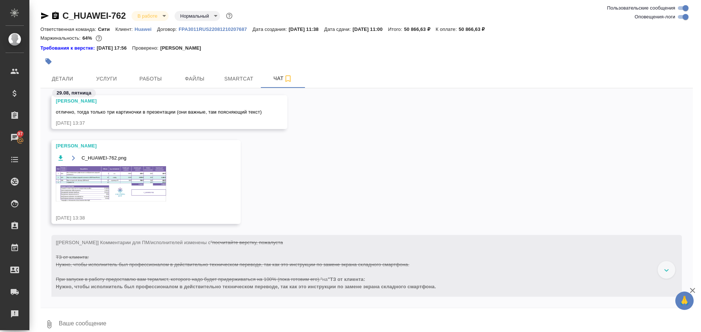  I want to click on p: Сити, so click(107, 29).